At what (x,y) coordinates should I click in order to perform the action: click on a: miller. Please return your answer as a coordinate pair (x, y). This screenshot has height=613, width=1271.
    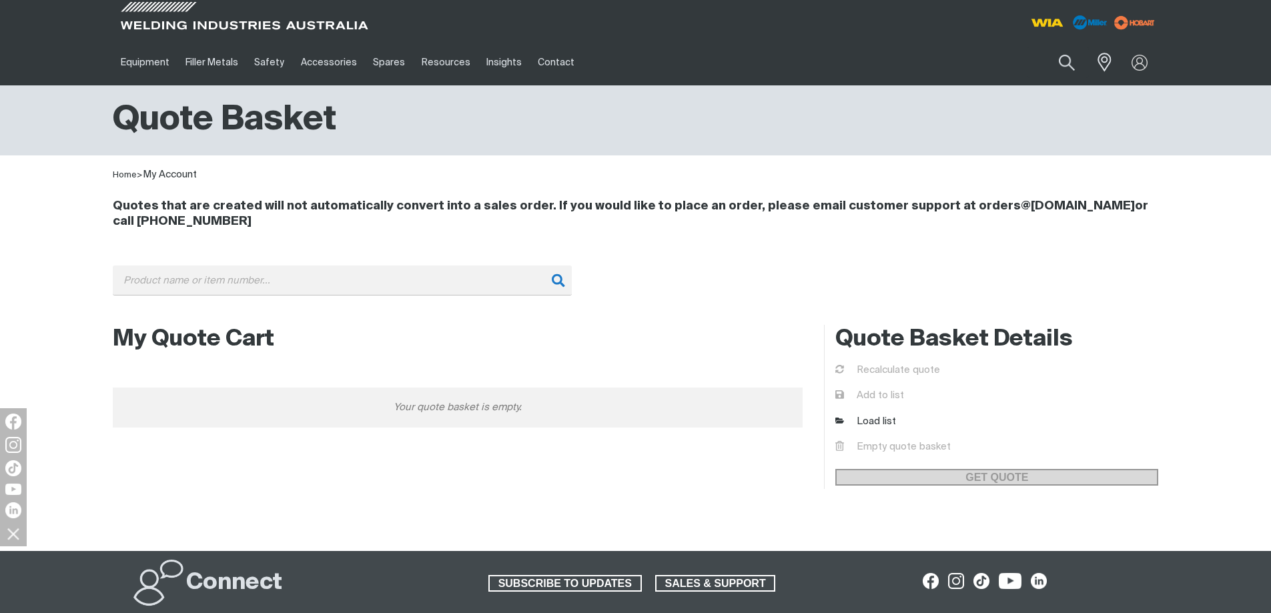
    Looking at the image, I should click on (1134, 23).